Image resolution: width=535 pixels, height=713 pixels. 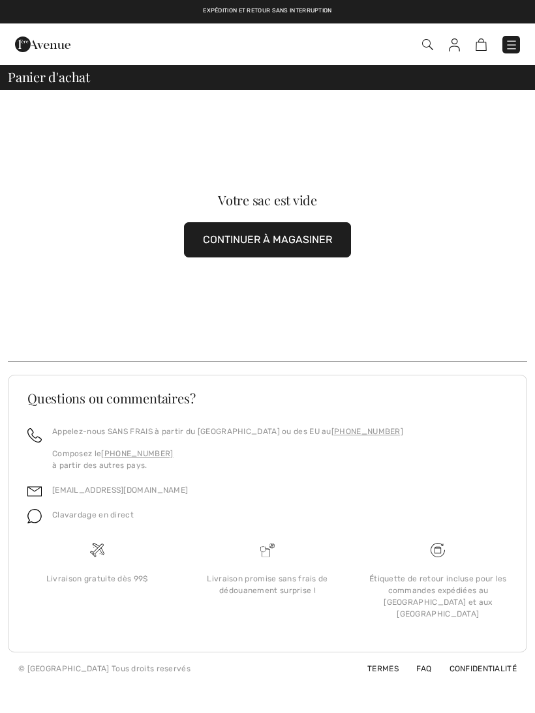 I want to click on img: Recherche, so click(x=427, y=44).